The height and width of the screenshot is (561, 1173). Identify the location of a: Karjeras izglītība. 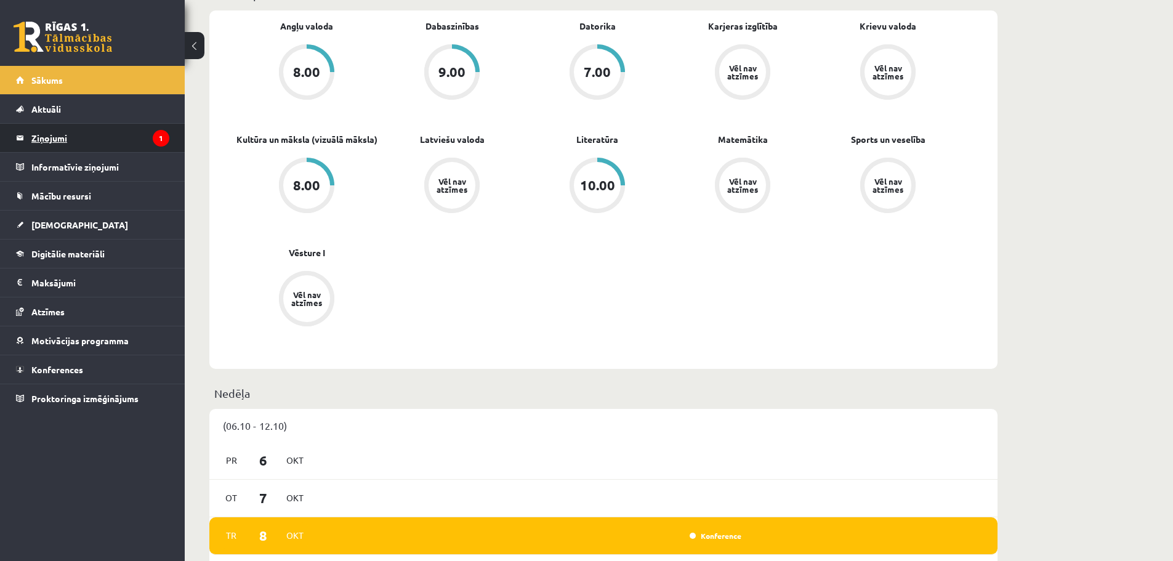
(743, 26).